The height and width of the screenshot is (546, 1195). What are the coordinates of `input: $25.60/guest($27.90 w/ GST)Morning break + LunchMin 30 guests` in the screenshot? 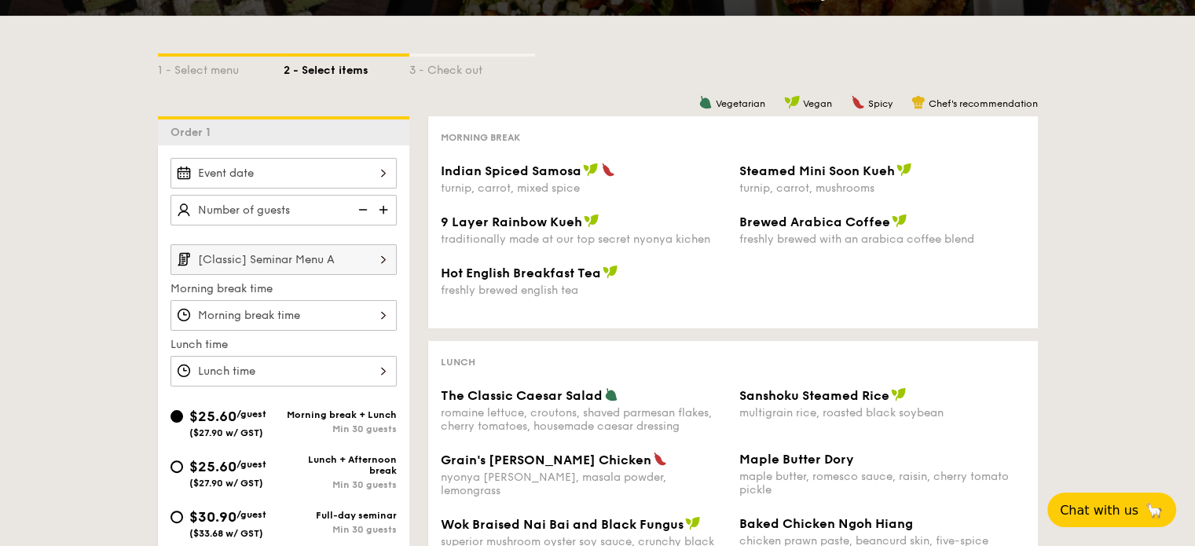 It's located at (177, 416).